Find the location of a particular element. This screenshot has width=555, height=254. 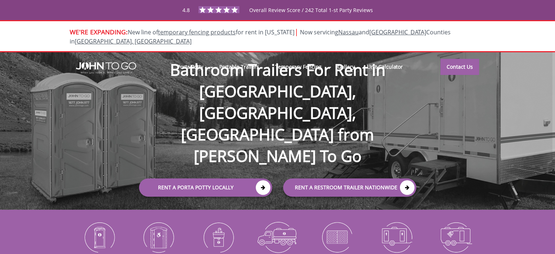

span: Now servicing and Counties in is located at coordinates (260, 36).